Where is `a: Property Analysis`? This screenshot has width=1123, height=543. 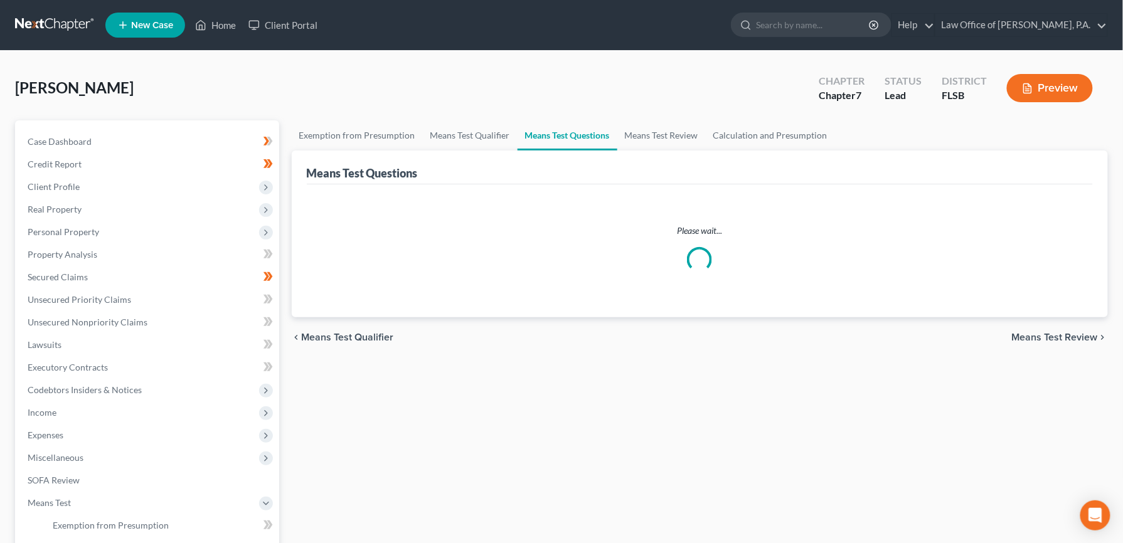
a: Property Analysis is located at coordinates (148, 255).